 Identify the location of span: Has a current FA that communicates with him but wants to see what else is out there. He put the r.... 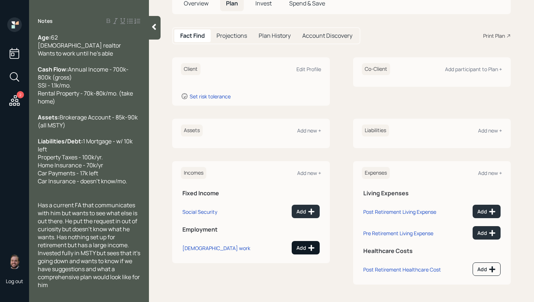
(89, 245).